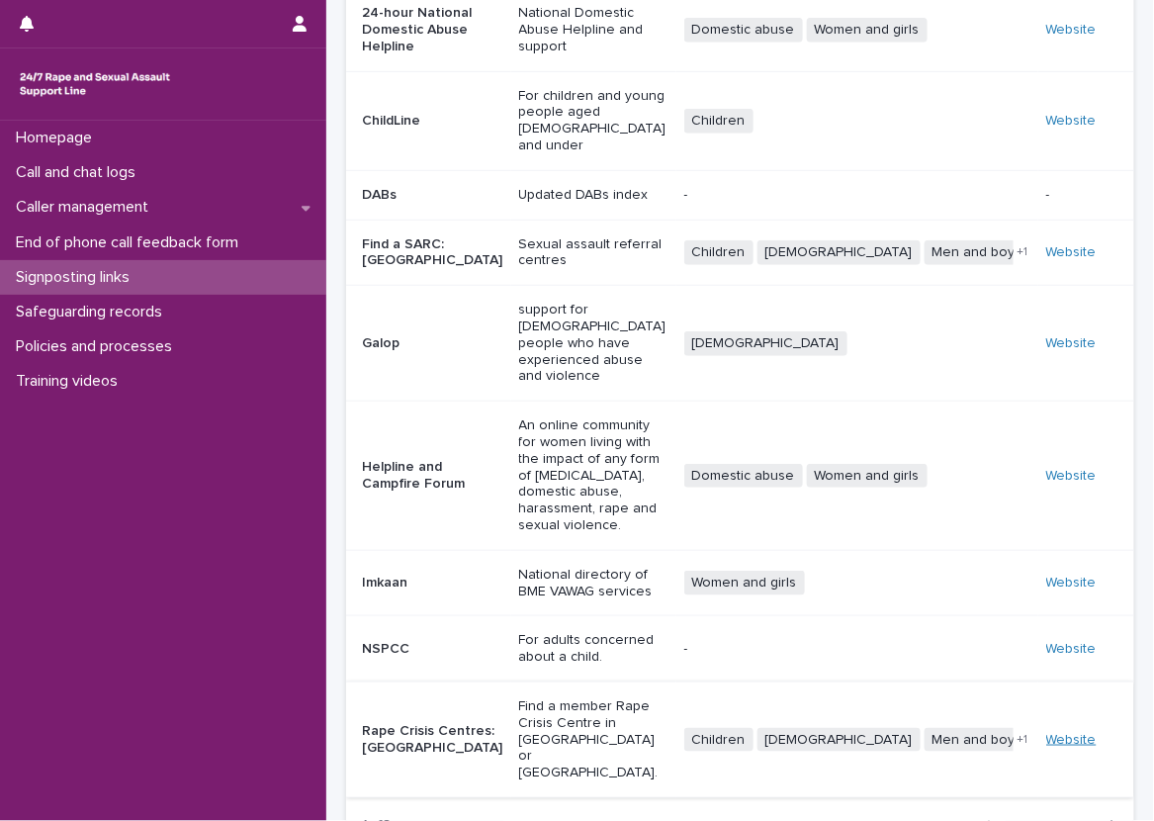  I want to click on p: Policies and processes, so click(98, 346).